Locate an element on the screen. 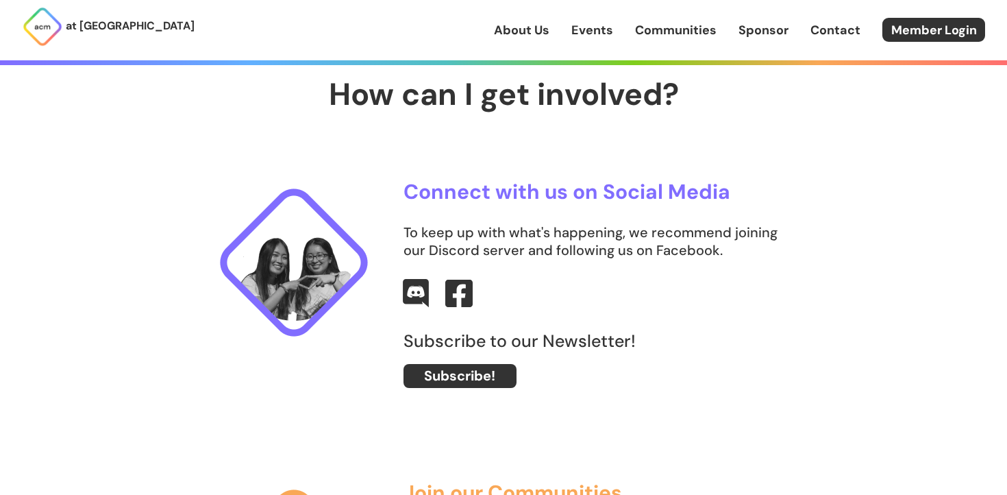 This screenshot has height=495, width=1007. a: Communities is located at coordinates (675, 30).